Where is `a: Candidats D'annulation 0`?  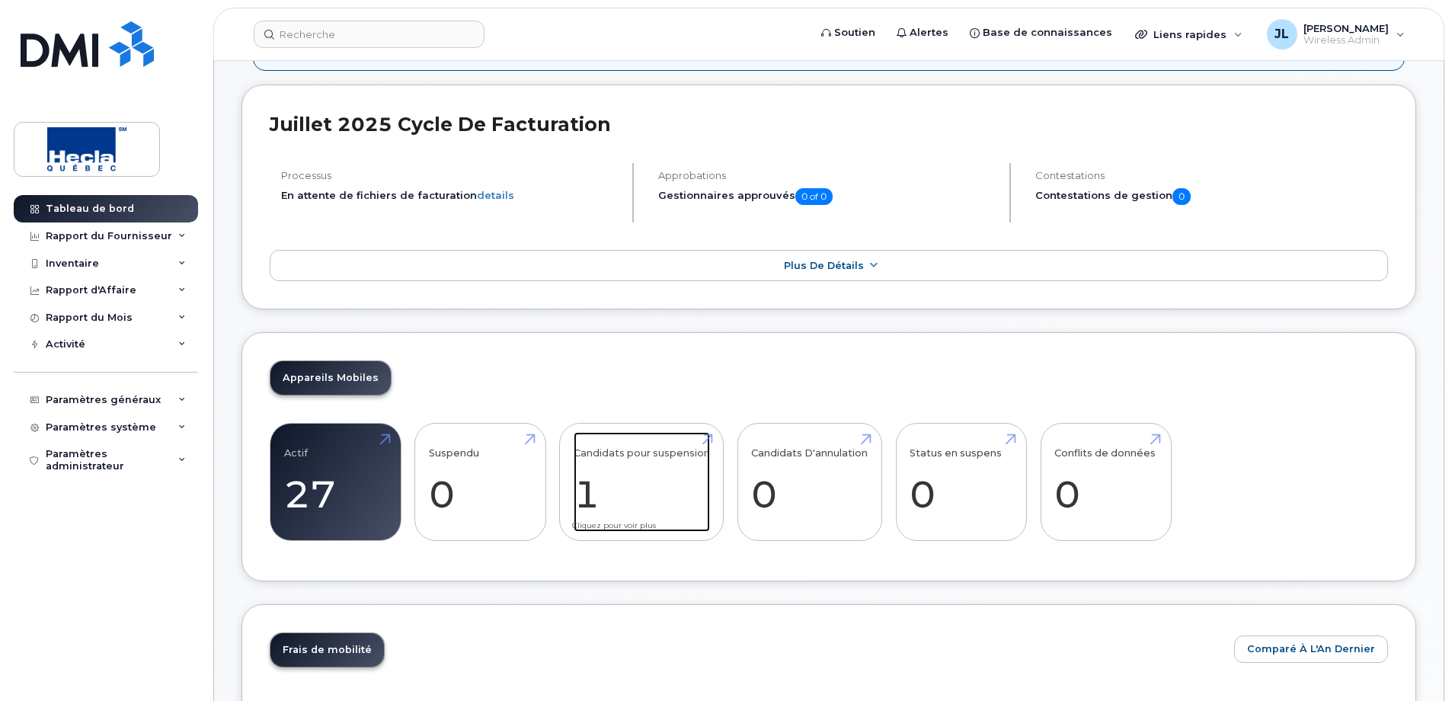
a: Candidats D'annulation 0 is located at coordinates (809, 482).